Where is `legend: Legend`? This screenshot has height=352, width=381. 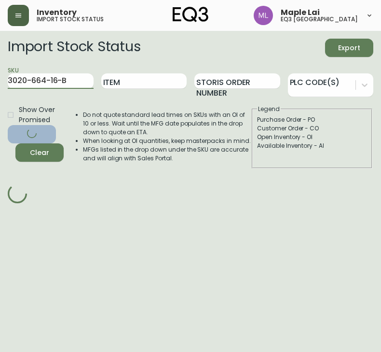
legend: Legend is located at coordinates (269, 109).